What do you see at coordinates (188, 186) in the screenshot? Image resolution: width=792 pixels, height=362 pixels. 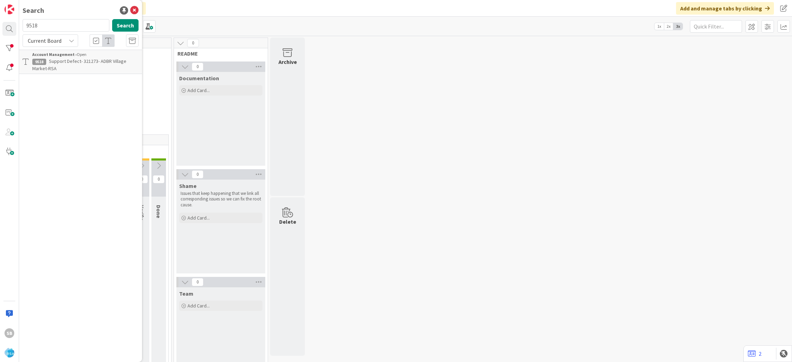 I see `span: Shame` at bounding box center [188, 186].